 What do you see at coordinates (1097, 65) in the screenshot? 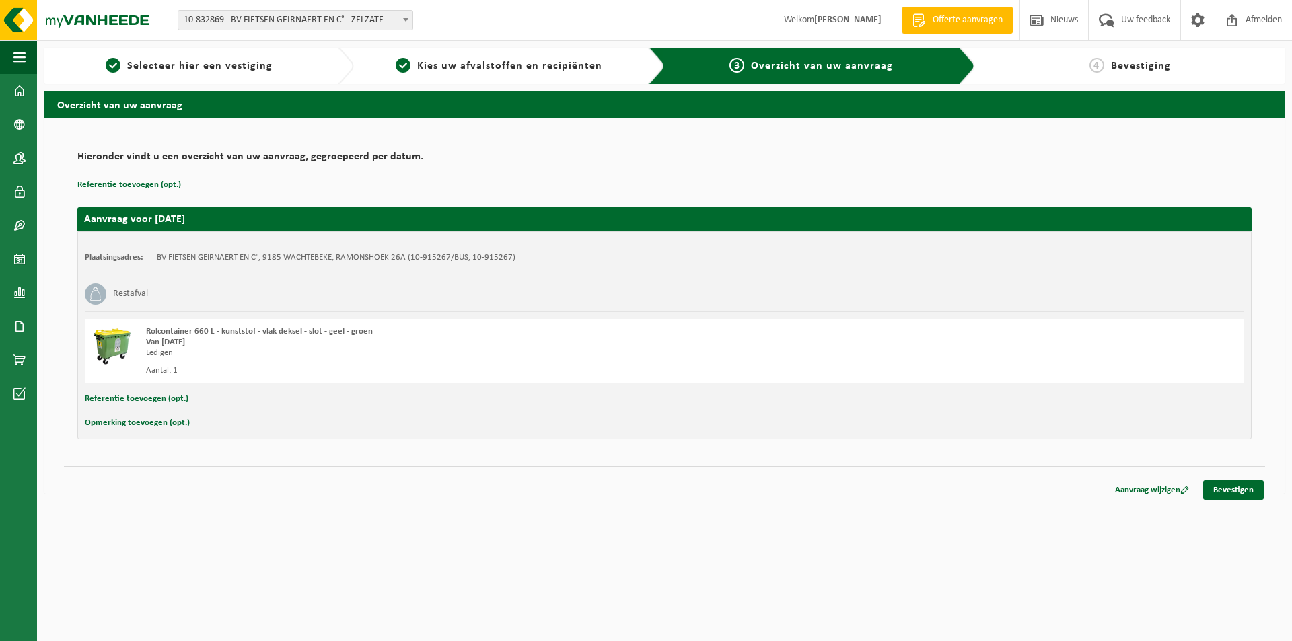
I see `span: 4` at bounding box center [1097, 65].